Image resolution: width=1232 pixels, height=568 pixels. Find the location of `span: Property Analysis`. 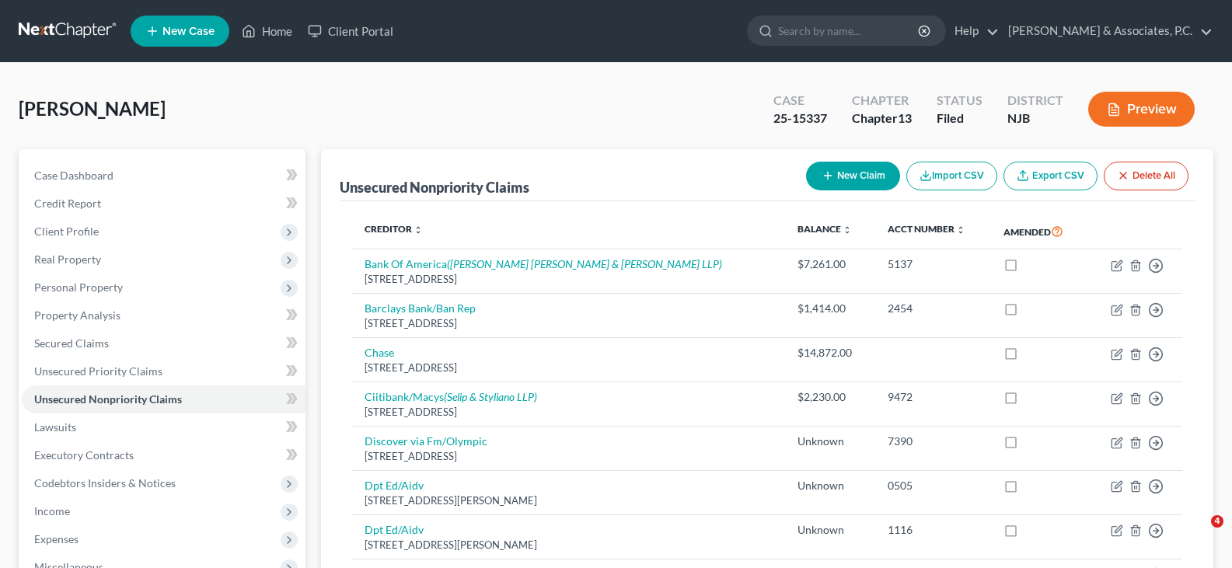

span: Property Analysis is located at coordinates (77, 315).